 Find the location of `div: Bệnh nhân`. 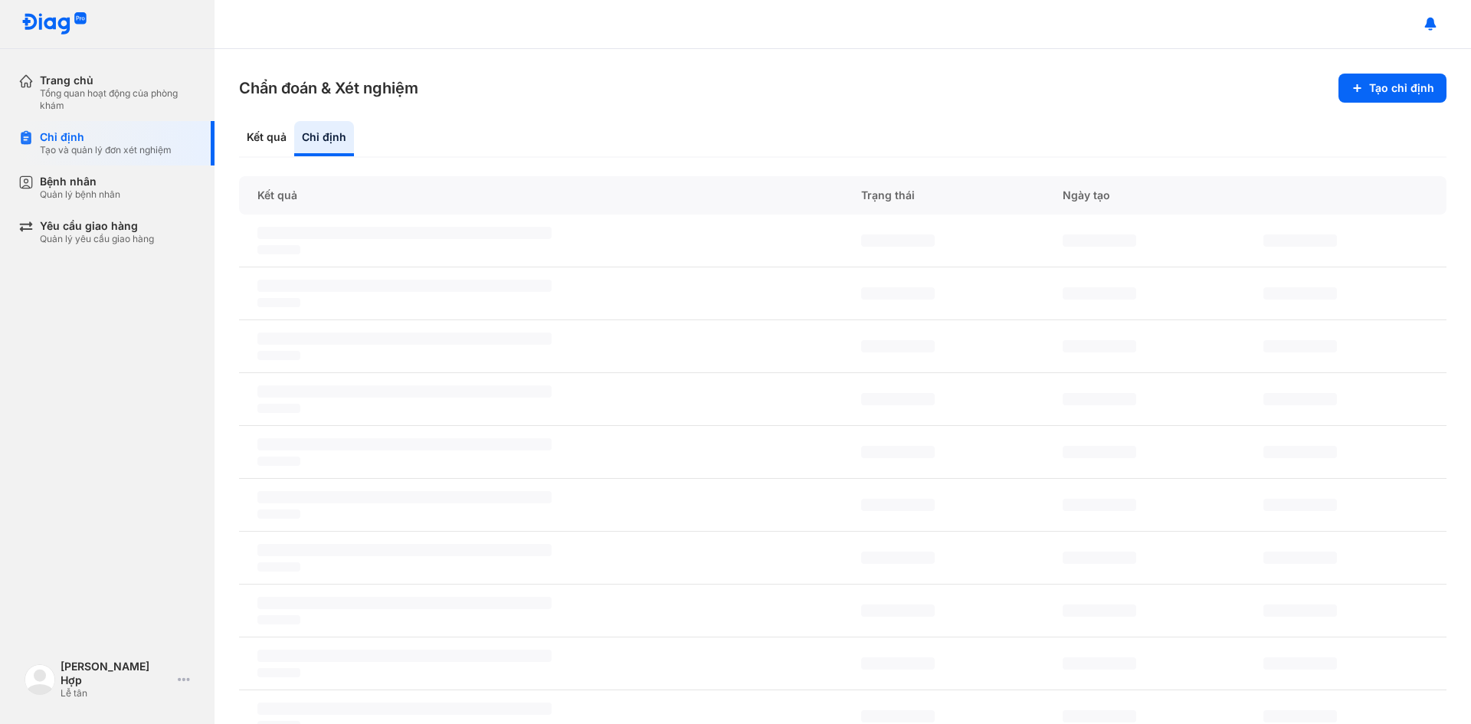

div: Bệnh nhân is located at coordinates (80, 182).